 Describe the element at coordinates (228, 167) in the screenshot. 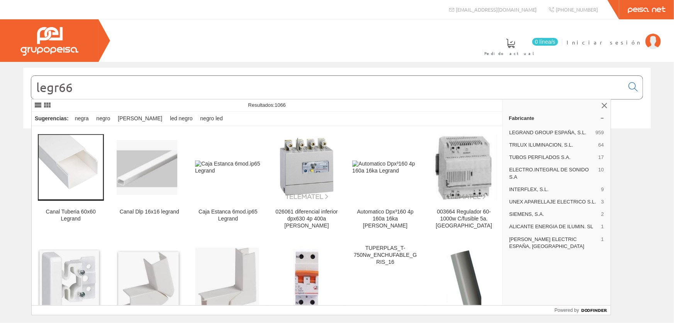

I see `img: Caja Estanca 6mod.ip65 Legrand` at that location.